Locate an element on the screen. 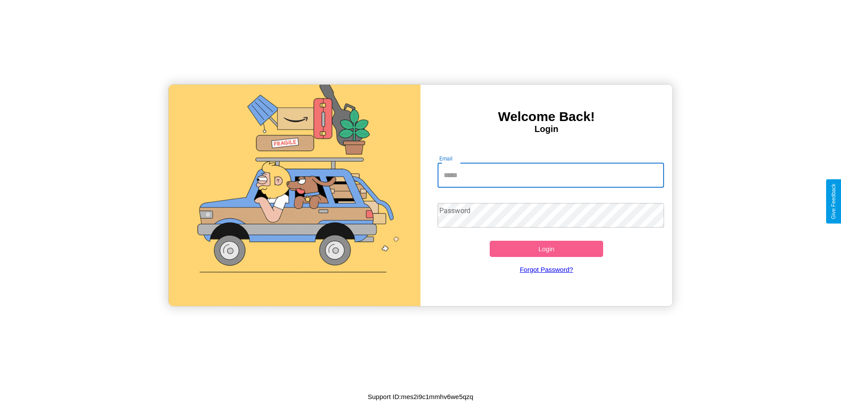 The height and width of the screenshot is (403, 841). a: Forgot Password? is located at coordinates (547, 269).